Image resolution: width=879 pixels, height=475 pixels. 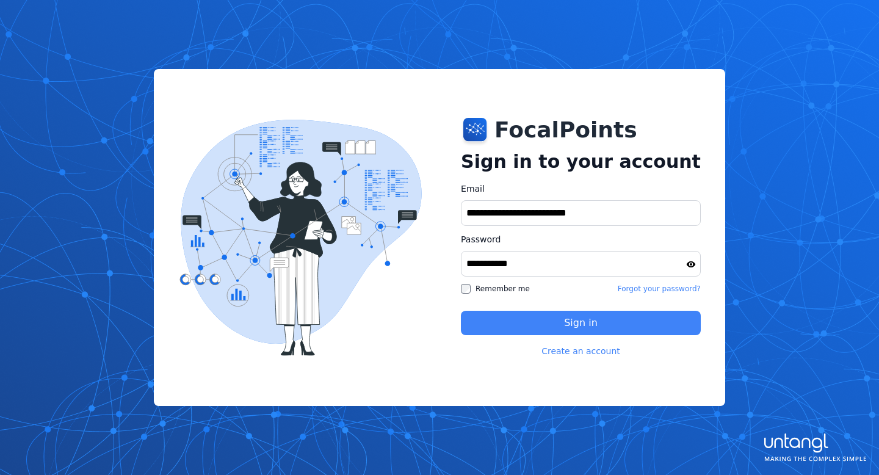 What do you see at coordinates (466, 289) in the screenshot?
I see `input: Remember me` at bounding box center [466, 289].